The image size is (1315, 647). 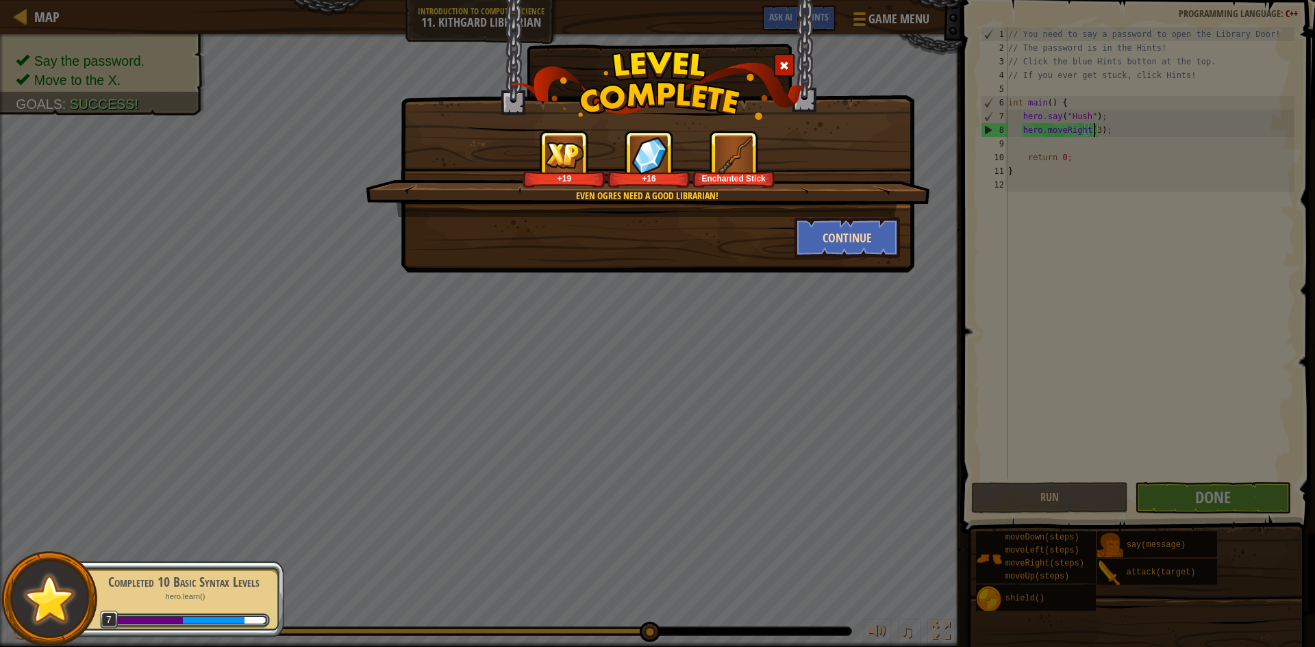 I want to click on p: hero.learn(), so click(x=184, y=596).